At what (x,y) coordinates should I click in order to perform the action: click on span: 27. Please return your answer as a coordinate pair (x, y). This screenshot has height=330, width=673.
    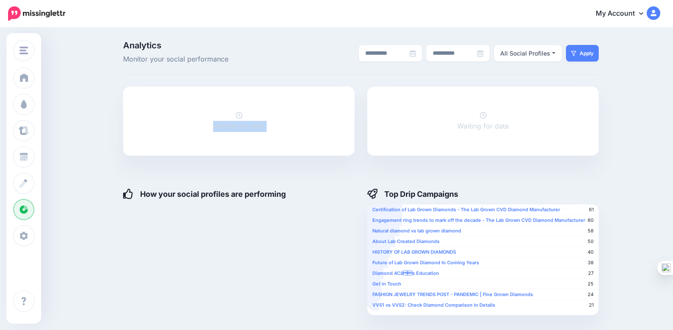
    Looking at the image, I should click on (591, 274).